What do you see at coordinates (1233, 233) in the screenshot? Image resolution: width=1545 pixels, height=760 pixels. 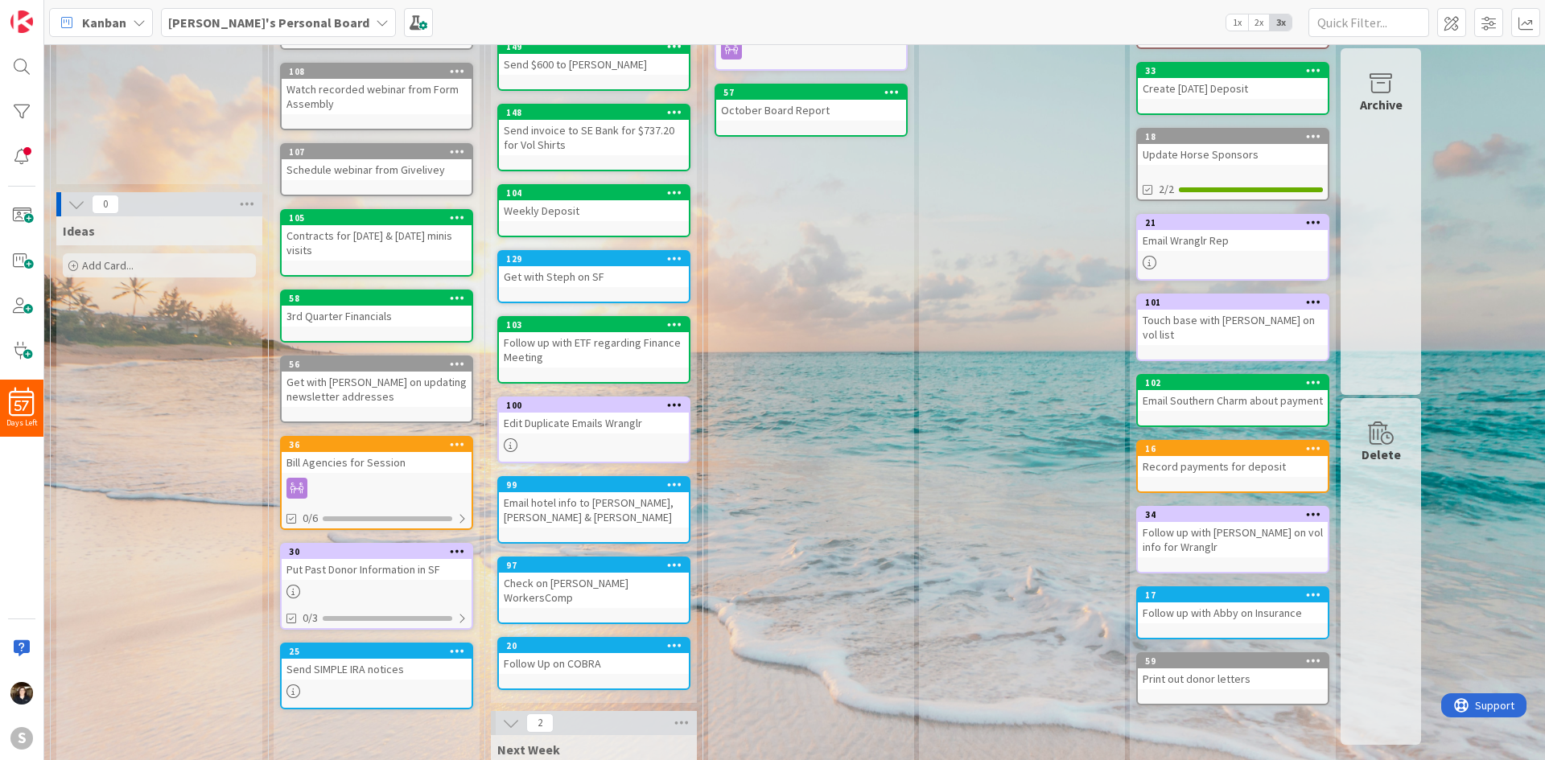 I see `div: 21Email Wranglr Rep` at bounding box center [1233, 233].